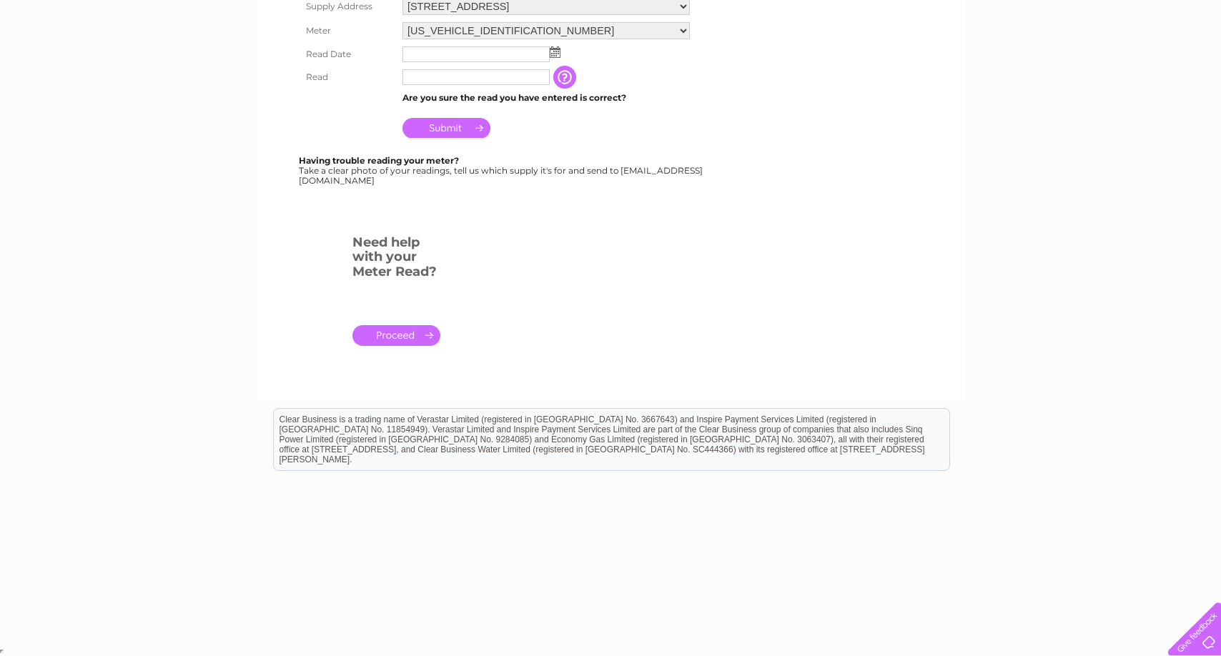  What do you see at coordinates (1143, 66) in the screenshot?
I see `a: Contact` at bounding box center [1143, 66].